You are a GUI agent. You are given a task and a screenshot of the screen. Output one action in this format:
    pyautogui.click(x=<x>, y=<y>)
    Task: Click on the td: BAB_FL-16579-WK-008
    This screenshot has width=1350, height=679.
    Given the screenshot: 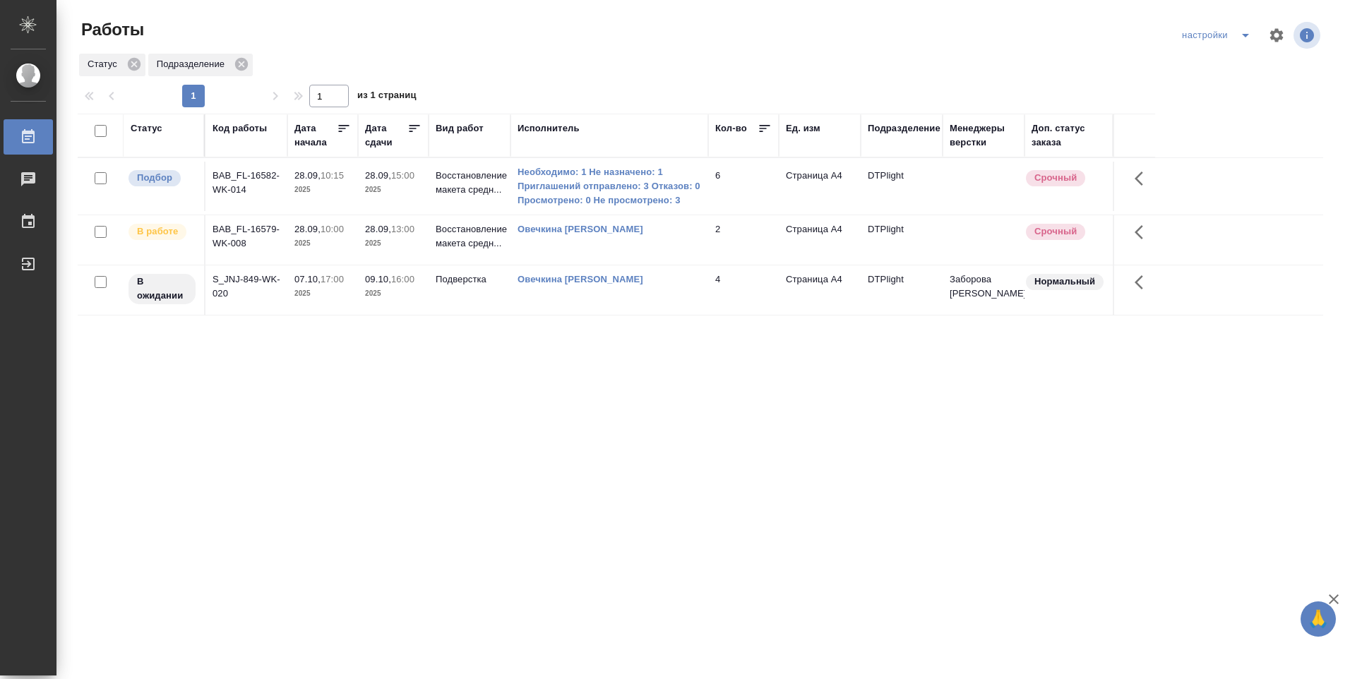 What is the action you would take?
    pyautogui.click(x=246, y=240)
    